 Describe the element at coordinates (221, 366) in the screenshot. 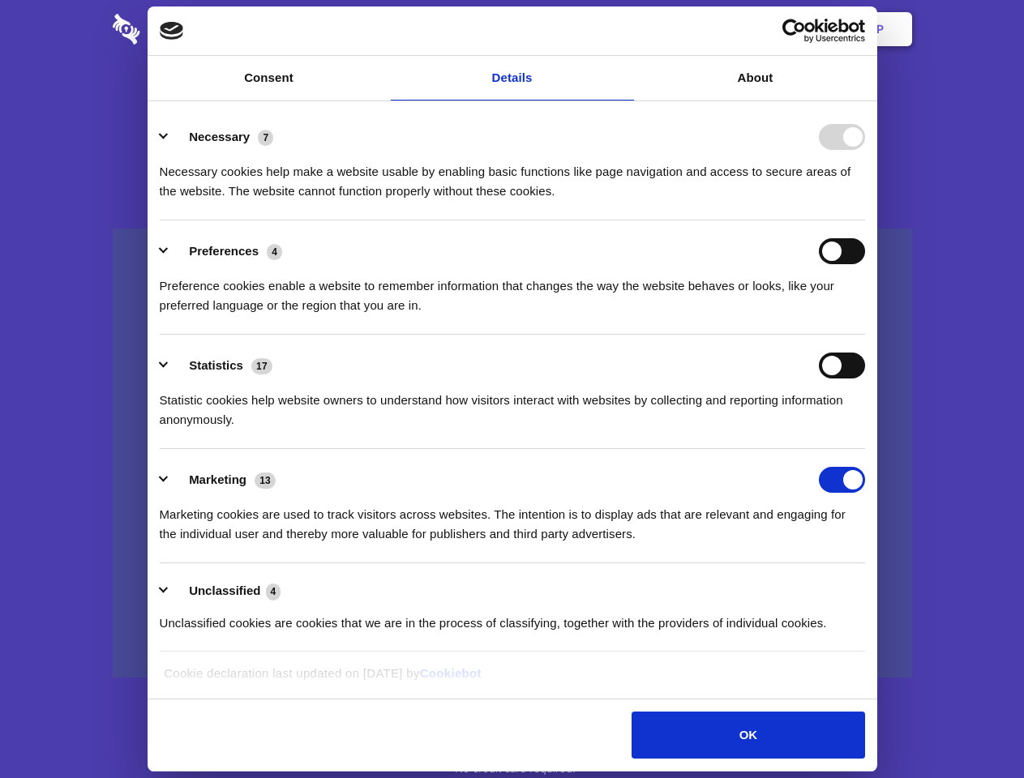

I see `button: Statistics (17)` at that location.